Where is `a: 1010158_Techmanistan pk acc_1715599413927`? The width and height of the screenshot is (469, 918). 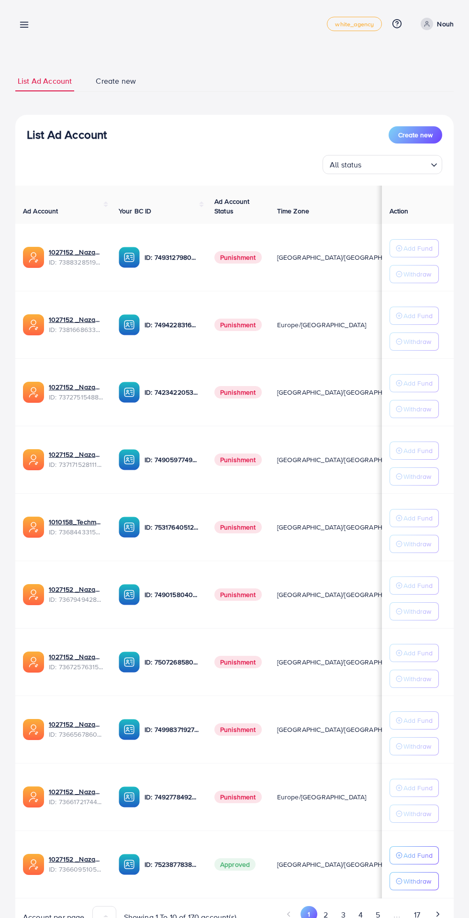
a: 1010158_Techmanistan pk acc_1715599413927 is located at coordinates (76, 522).